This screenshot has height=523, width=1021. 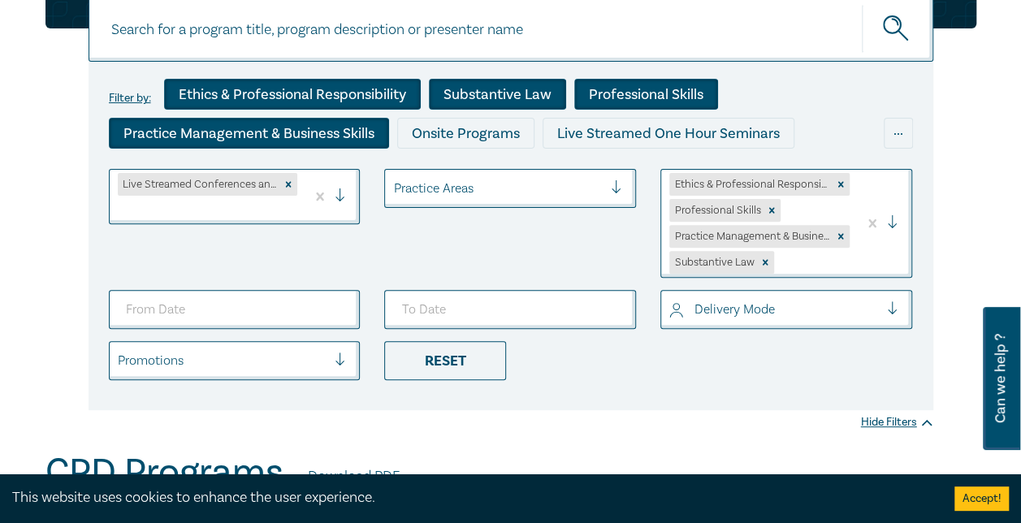 What do you see at coordinates (353, 477) in the screenshot?
I see `a: Download PDF` at bounding box center [353, 477].